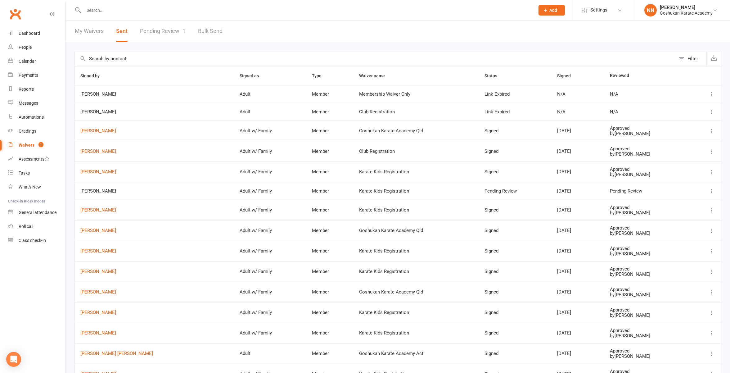 The image size is (730, 373). Describe the element at coordinates (647, 76) in the screenshot. I see `th: Reviewed` at that location.